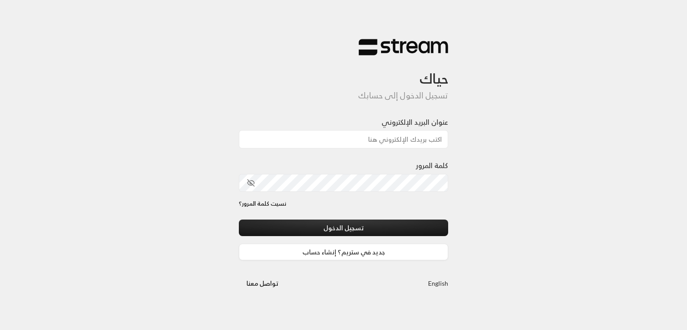  What do you see at coordinates (404, 47) in the screenshot?
I see `img: Stream Logo` at bounding box center [404, 47].